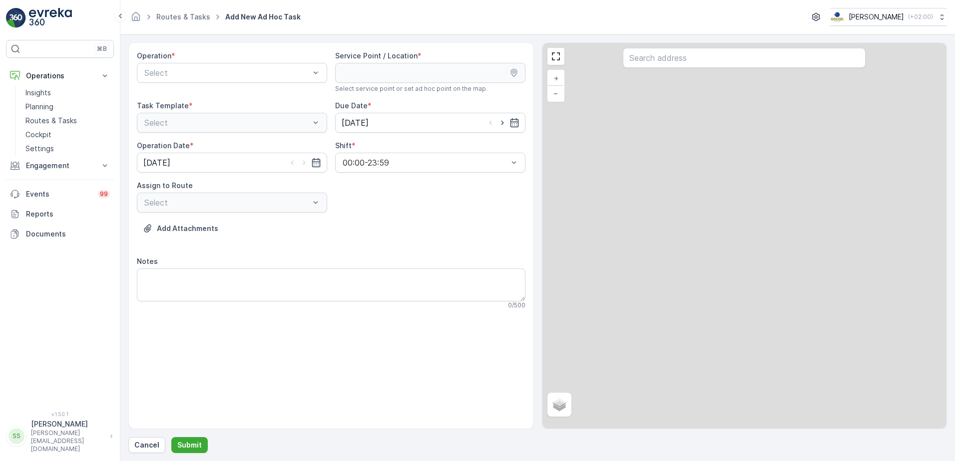  What do you see at coordinates (67, 135) in the screenshot?
I see `a: Cockpit` at bounding box center [67, 135].